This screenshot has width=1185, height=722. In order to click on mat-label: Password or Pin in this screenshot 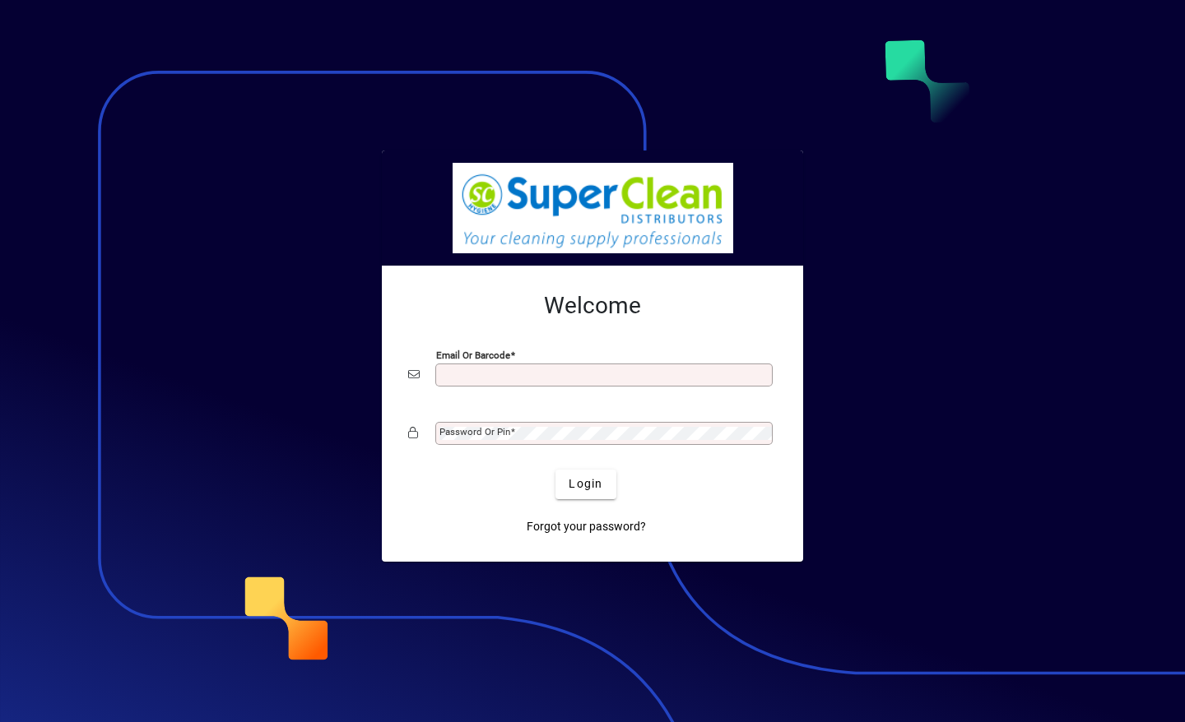, I will do `click(475, 432)`.